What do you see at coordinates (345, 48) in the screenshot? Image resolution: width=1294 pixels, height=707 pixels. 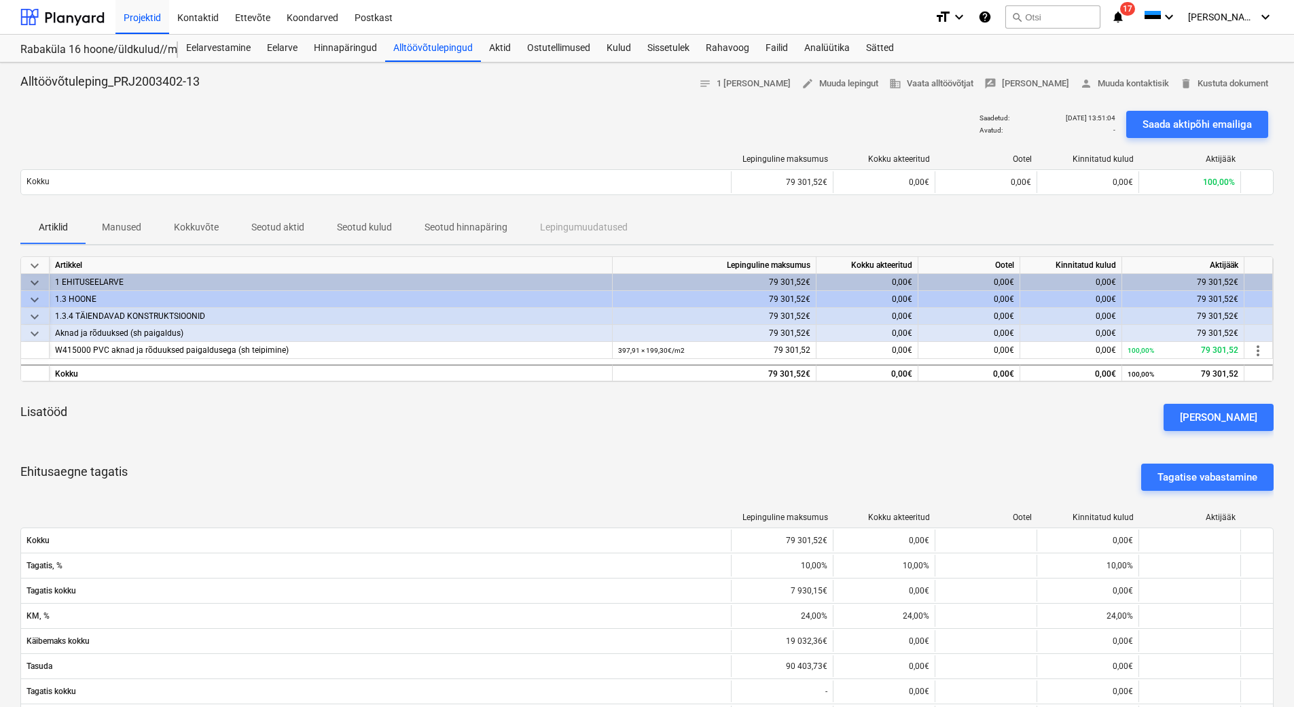 I see `div: Hinnapäringud` at bounding box center [345, 48].